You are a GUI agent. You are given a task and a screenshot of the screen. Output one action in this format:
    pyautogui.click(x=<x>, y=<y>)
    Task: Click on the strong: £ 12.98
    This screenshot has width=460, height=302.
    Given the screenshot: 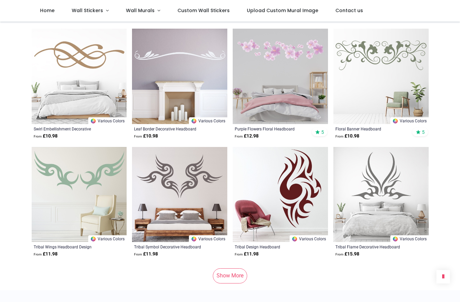 What is the action you would take?
    pyautogui.click(x=247, y=136)
    